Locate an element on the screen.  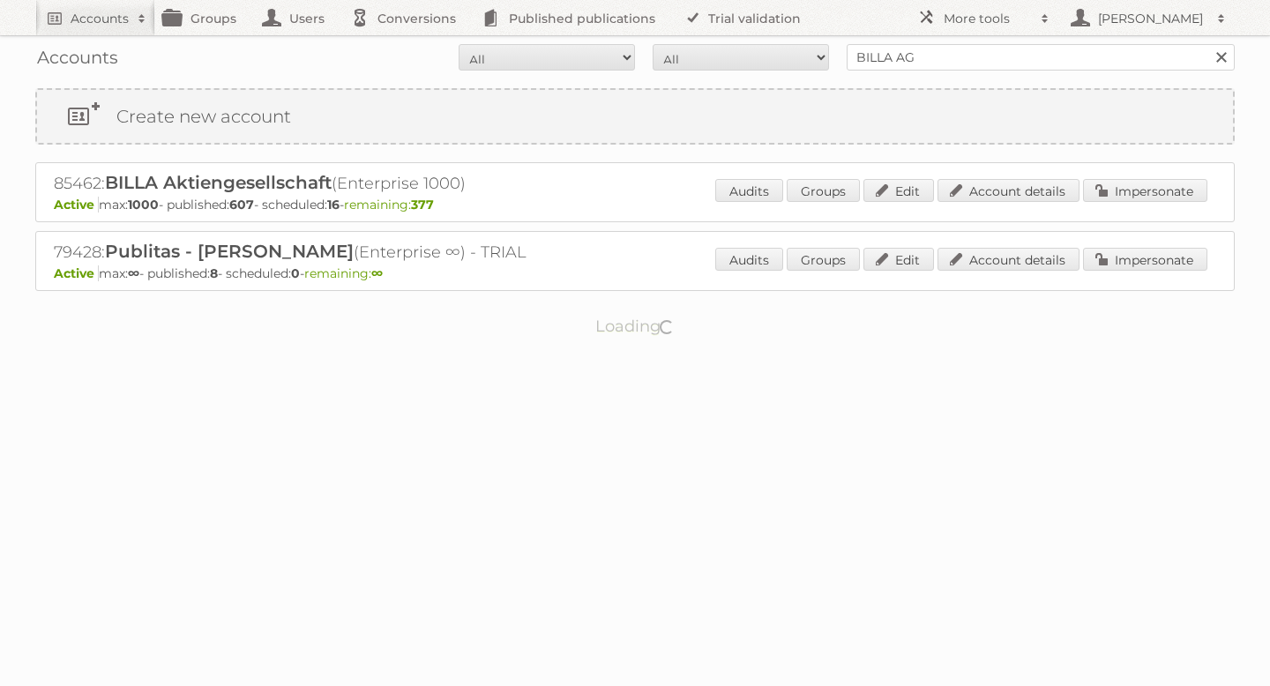
strong: 1000 is located at coordinates (143, 205).